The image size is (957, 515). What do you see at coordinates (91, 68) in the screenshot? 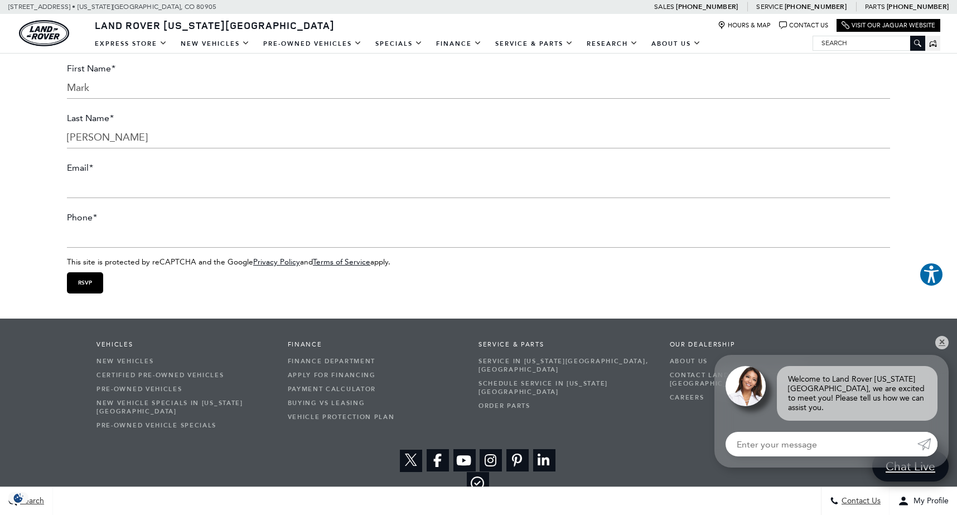
I see `label: First Name` at bounding box center [91, 68].